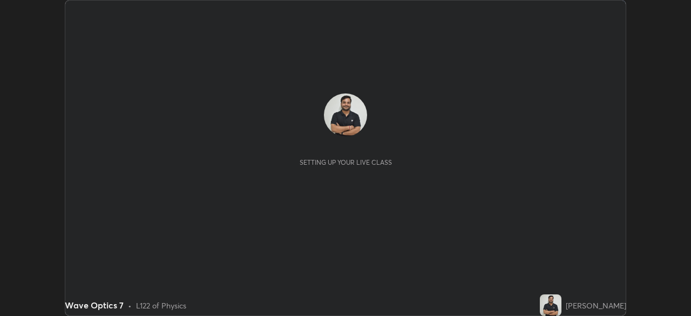  What do you see at coordinates (94, 305) in the screenshot?
I see `div: Wave Optics 7` at bounding box center [94, 305].